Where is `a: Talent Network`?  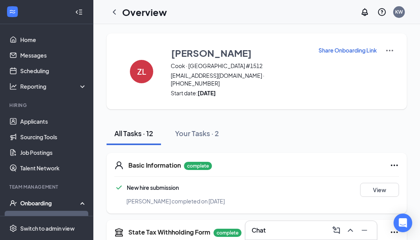 a: Talent Network is located at coordinates (53, 168).